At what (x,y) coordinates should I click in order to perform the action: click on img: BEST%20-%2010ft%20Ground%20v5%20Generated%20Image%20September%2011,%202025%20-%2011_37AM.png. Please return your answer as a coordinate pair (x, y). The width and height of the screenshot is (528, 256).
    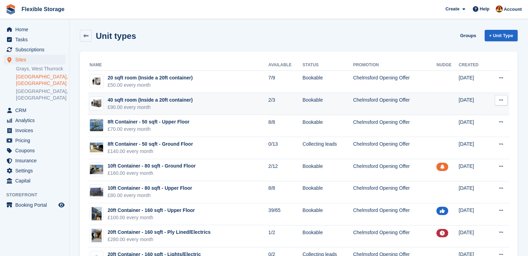
    Looking at the image, I should click on (96, 170).